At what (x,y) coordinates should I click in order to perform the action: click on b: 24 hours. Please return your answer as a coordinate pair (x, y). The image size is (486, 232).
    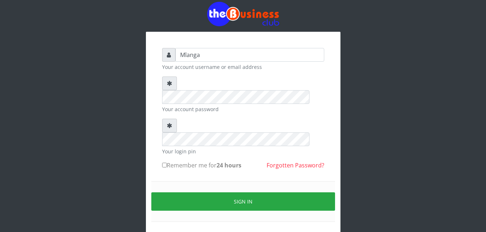
    Looking at the image, I should click on (229, 165).